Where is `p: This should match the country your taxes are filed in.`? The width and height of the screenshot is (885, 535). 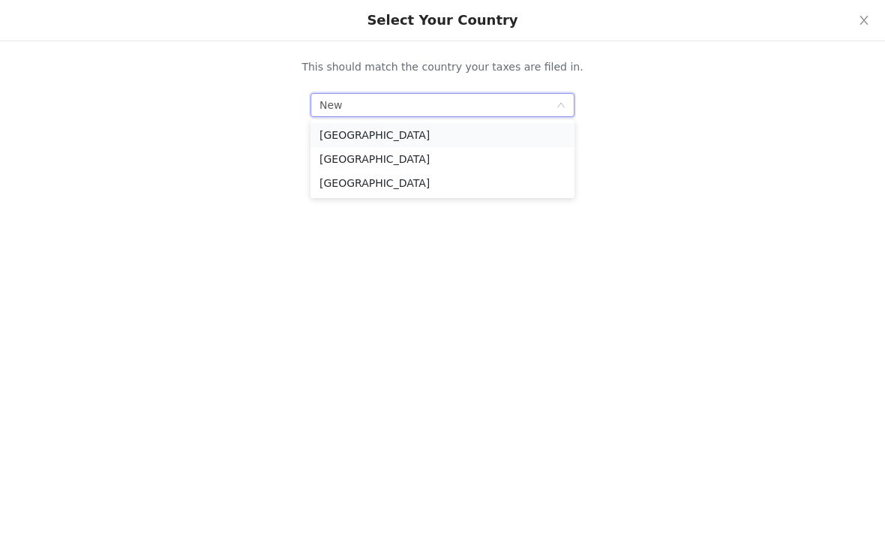
p: This should match the country your taxes are filed in. is located at coordinates (443, 67).